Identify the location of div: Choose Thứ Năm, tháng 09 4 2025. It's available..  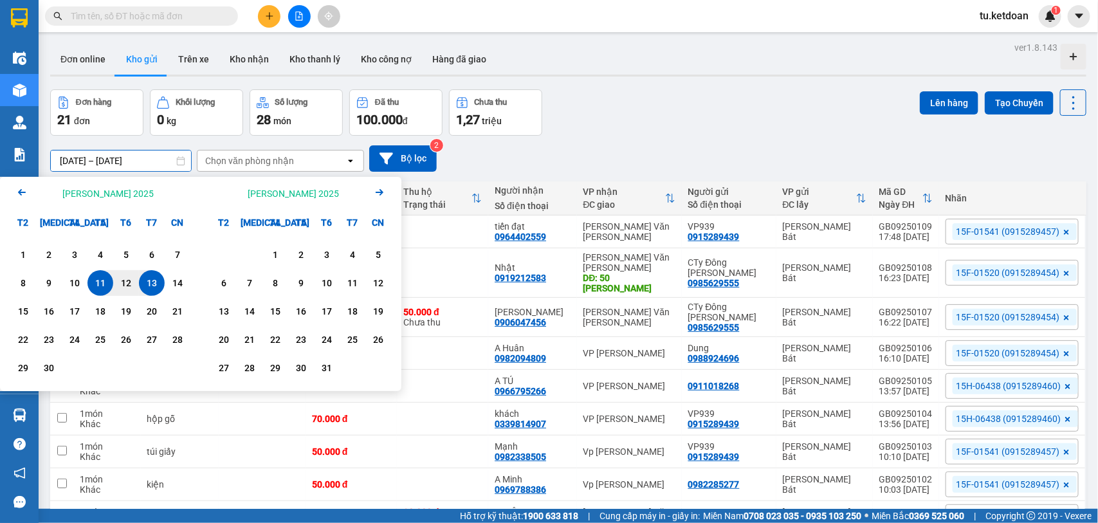
(100, 255).